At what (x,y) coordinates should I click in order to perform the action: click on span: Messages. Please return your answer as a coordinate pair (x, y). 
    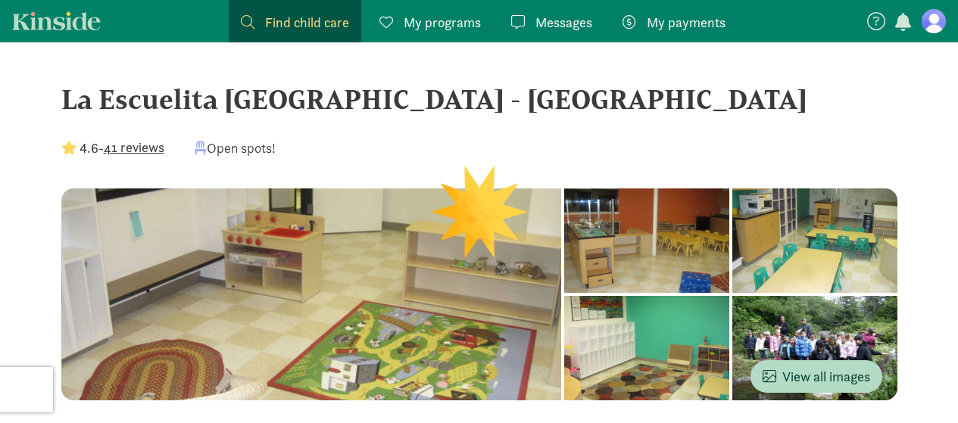
    Looking at the image, I should click on (564, 22).